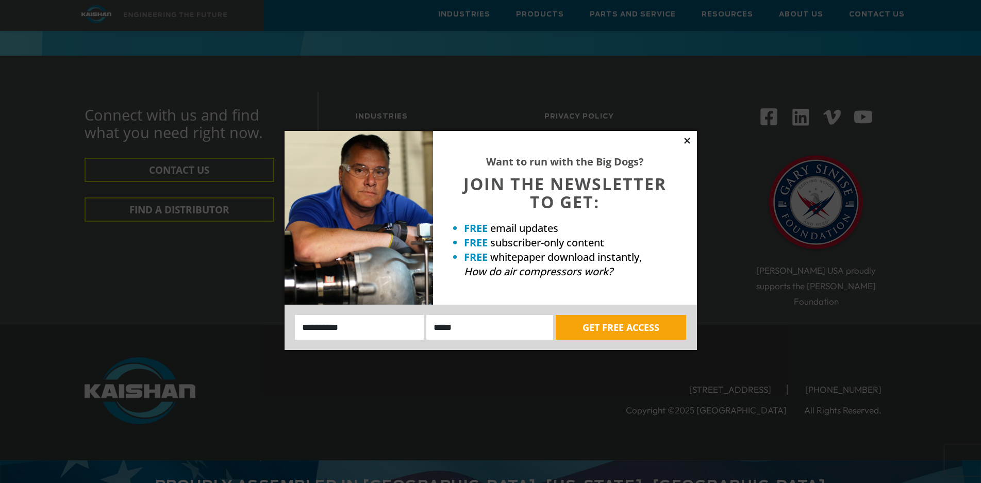 Image resolution: width=981 pixels, height=483 pixels. Describe the element at coordinates (565, 161) in the screenshot. I see `strong: Want to run with the Big Dogs?` at that location.